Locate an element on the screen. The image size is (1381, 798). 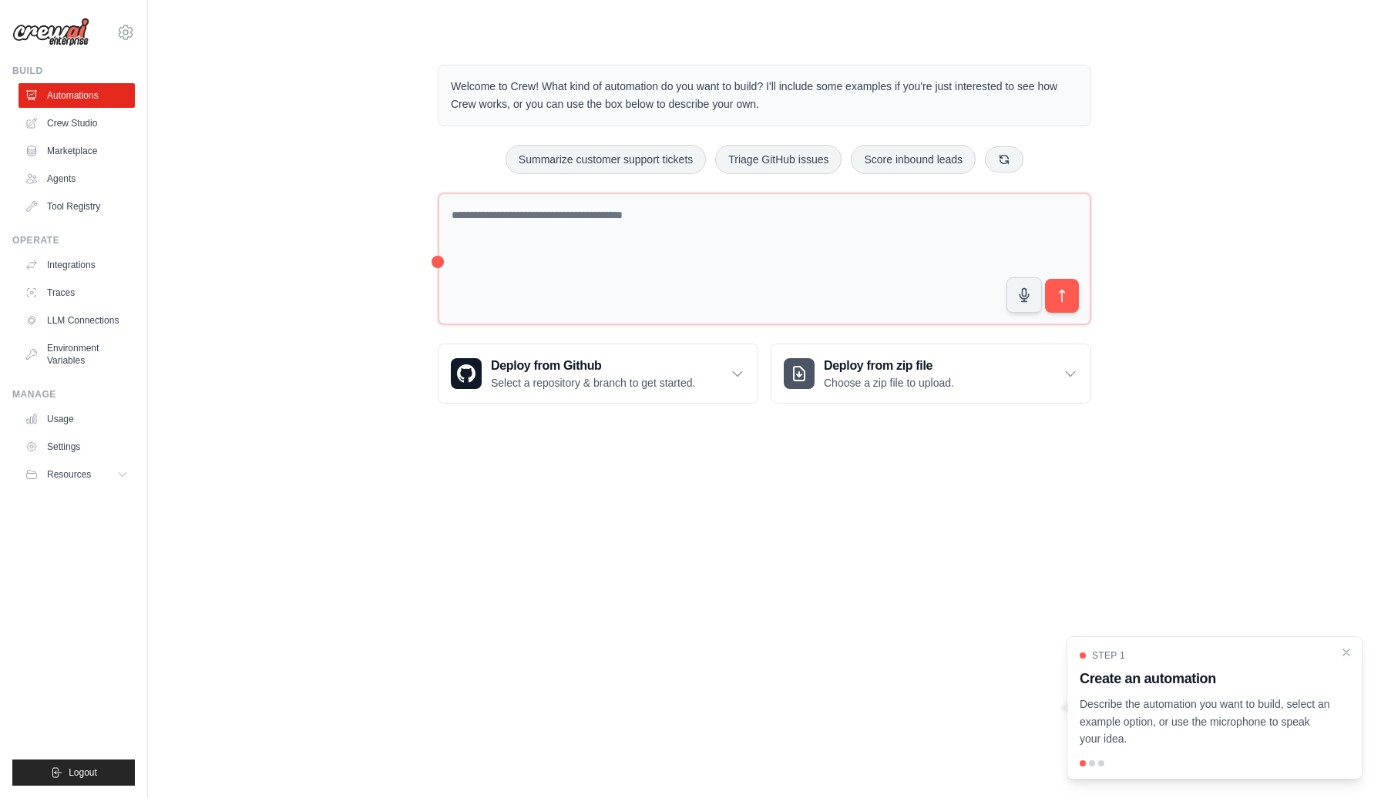
h3: Deploy from zip file is located at coordinates (888, 366).